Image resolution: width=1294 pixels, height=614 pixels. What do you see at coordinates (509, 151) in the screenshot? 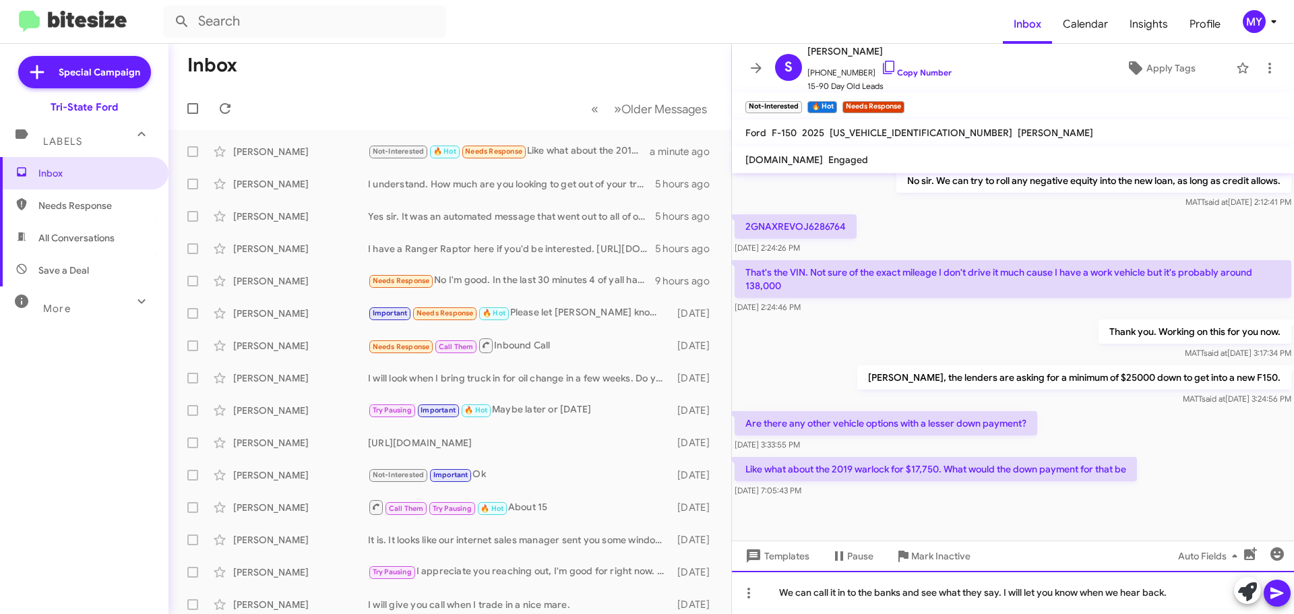
I see `div: Like what about the 2019 warlock for $17,750. What would the down payment for that be` at bounding box center [509, 151].